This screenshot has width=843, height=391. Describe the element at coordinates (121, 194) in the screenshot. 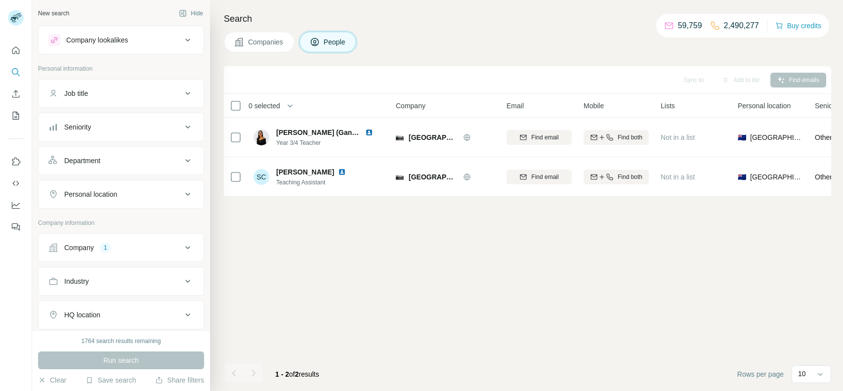

I see `button: Personal location` at that location.